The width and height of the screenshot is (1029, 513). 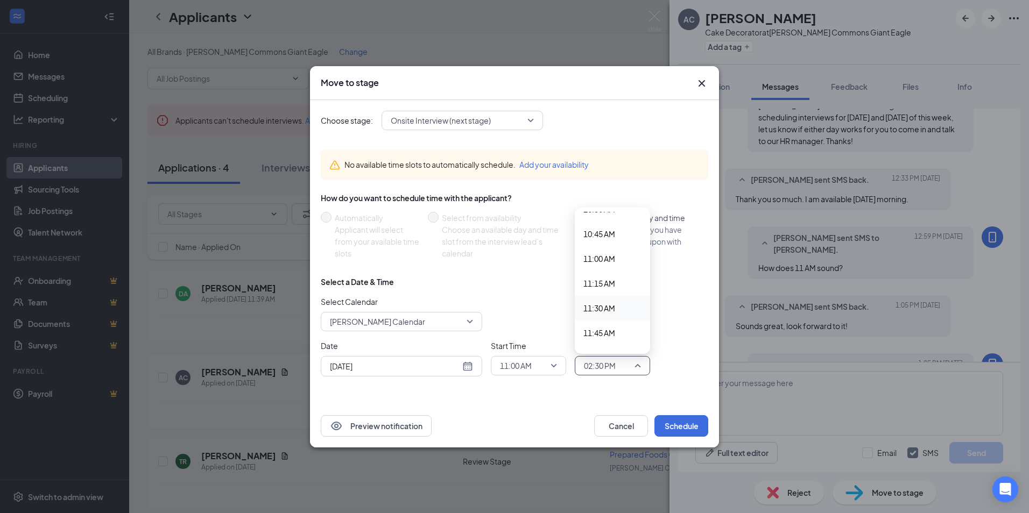 I want to click on div: Choose an available day and time slot from the interview lead’s calendar, so click(x=505, y=242).